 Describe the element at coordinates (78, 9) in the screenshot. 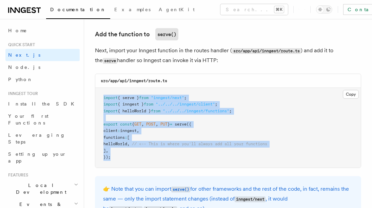

I see `span: Documentation` at that location.